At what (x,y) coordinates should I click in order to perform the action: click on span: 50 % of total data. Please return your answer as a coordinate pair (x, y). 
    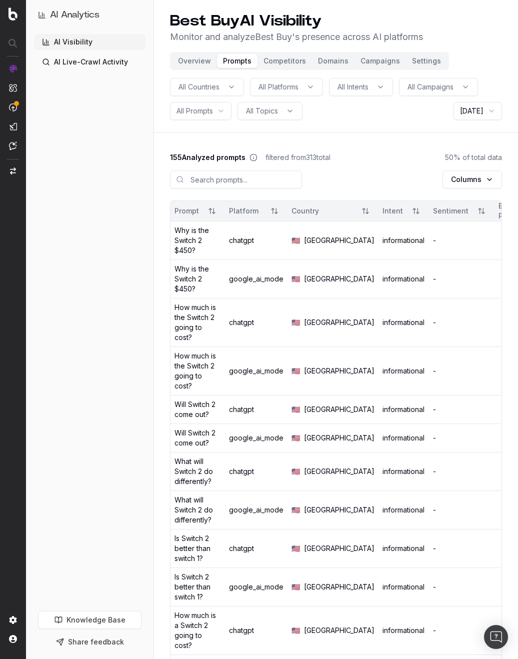
    Looking at the image, I should click on (474, 158).